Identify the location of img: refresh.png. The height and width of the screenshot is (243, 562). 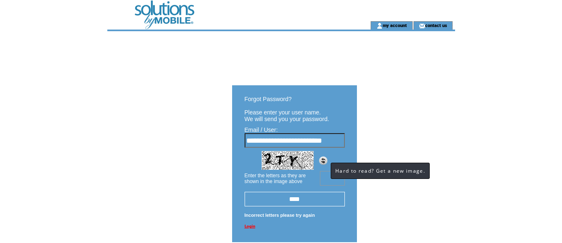
(323, 161).